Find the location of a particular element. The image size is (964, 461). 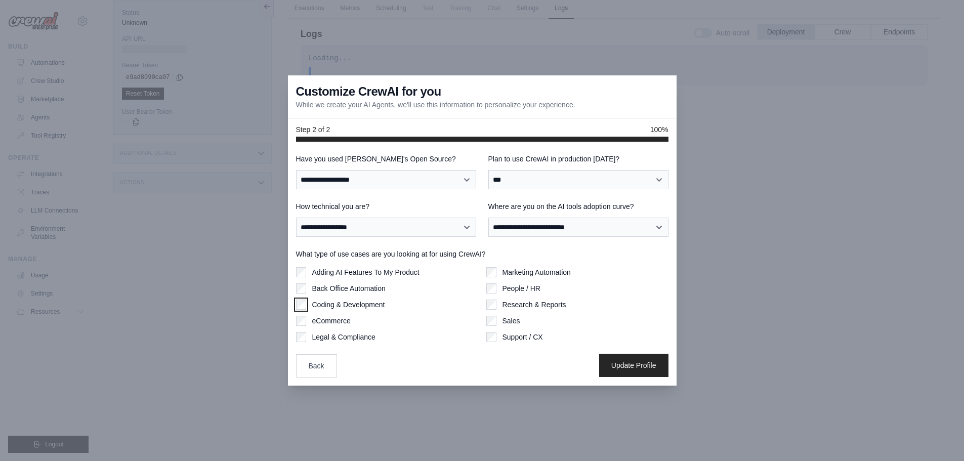

span: Step 2 of 2 is located at coordinates (313, 130).